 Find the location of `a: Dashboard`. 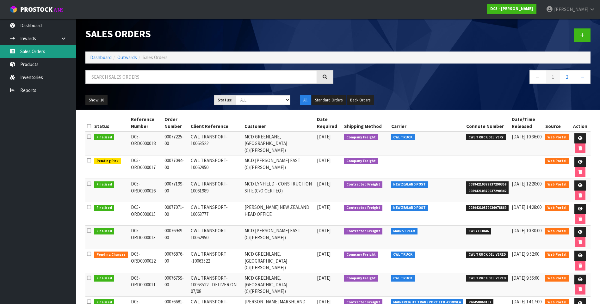

a: Dashboard is located at coordinates (101, 57).